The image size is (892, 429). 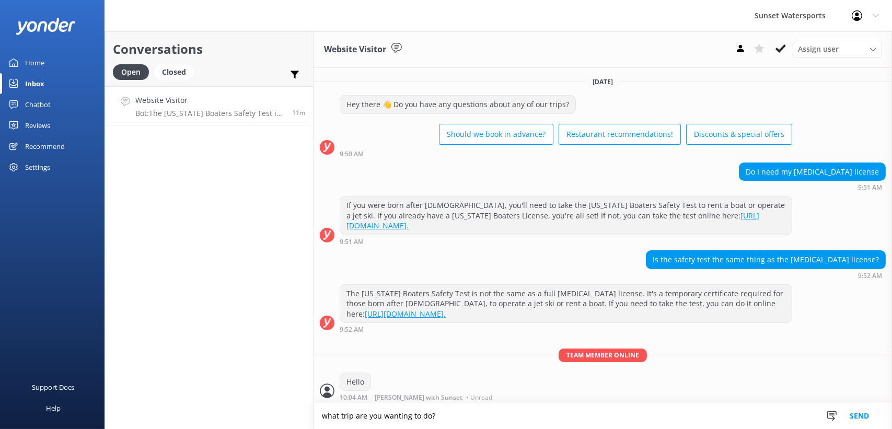 I want to click on span: Assign user, so click(x=819, y=49).